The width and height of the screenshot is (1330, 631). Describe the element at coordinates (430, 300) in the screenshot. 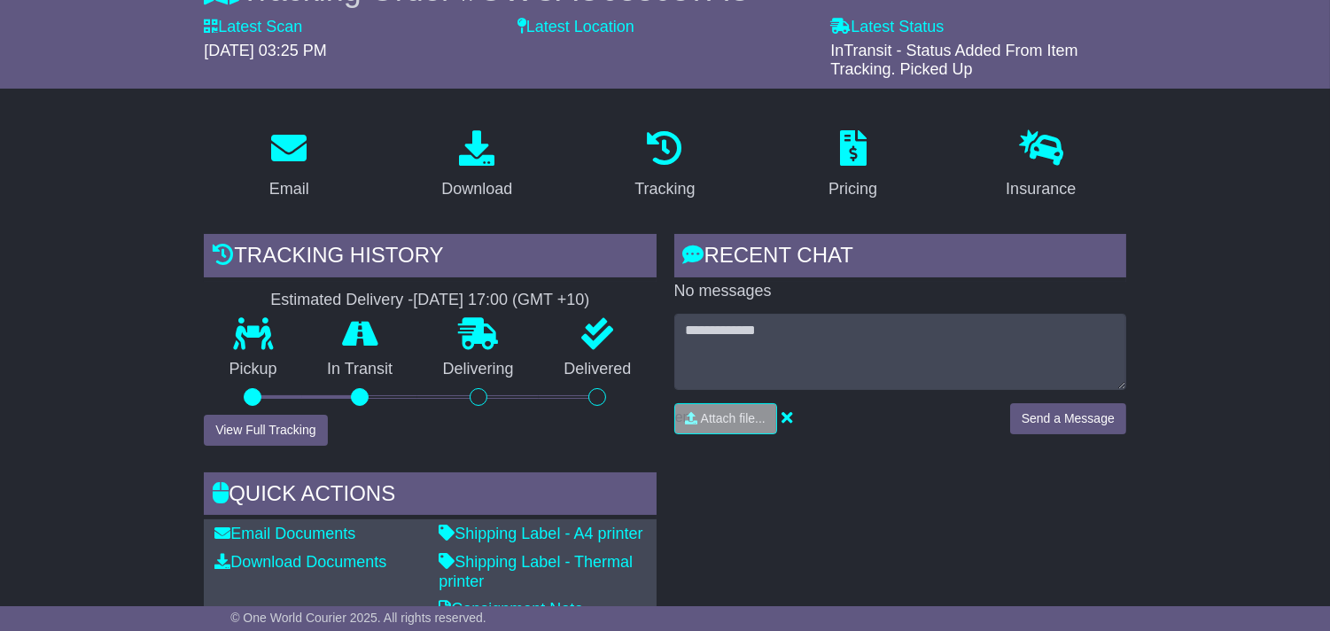

I see `div: Estimated Delivery -` at that location.